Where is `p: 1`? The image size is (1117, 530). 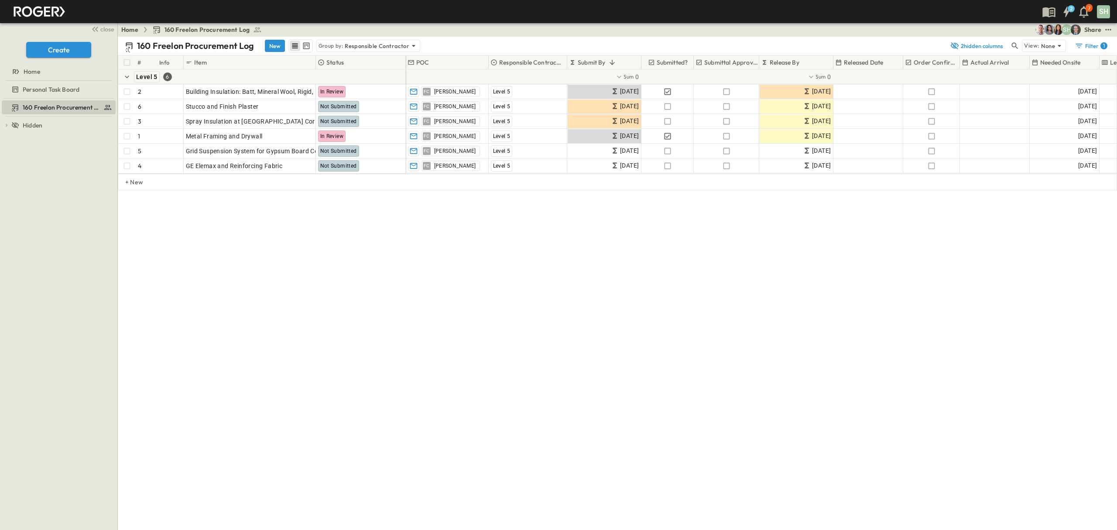 p: 1 is located at coordinates (139, 136).